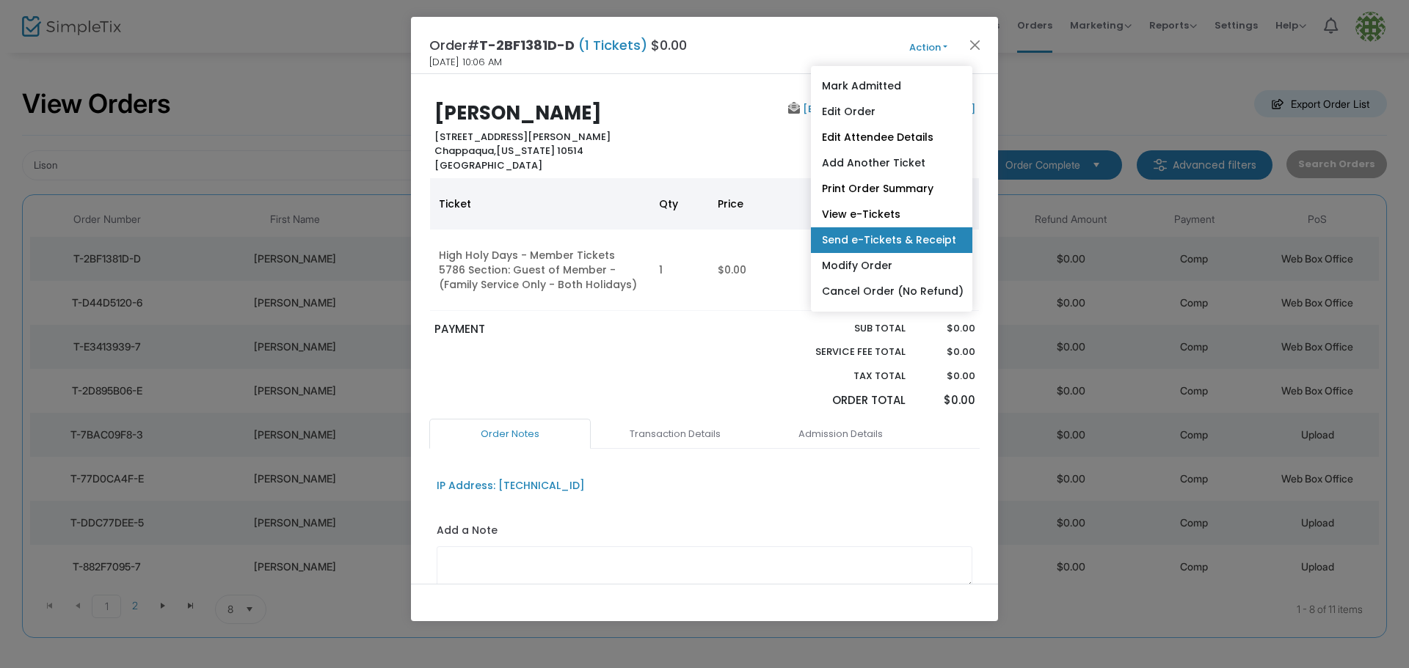  I want to click on a: Edit Attendee Details, so click(891, 137).